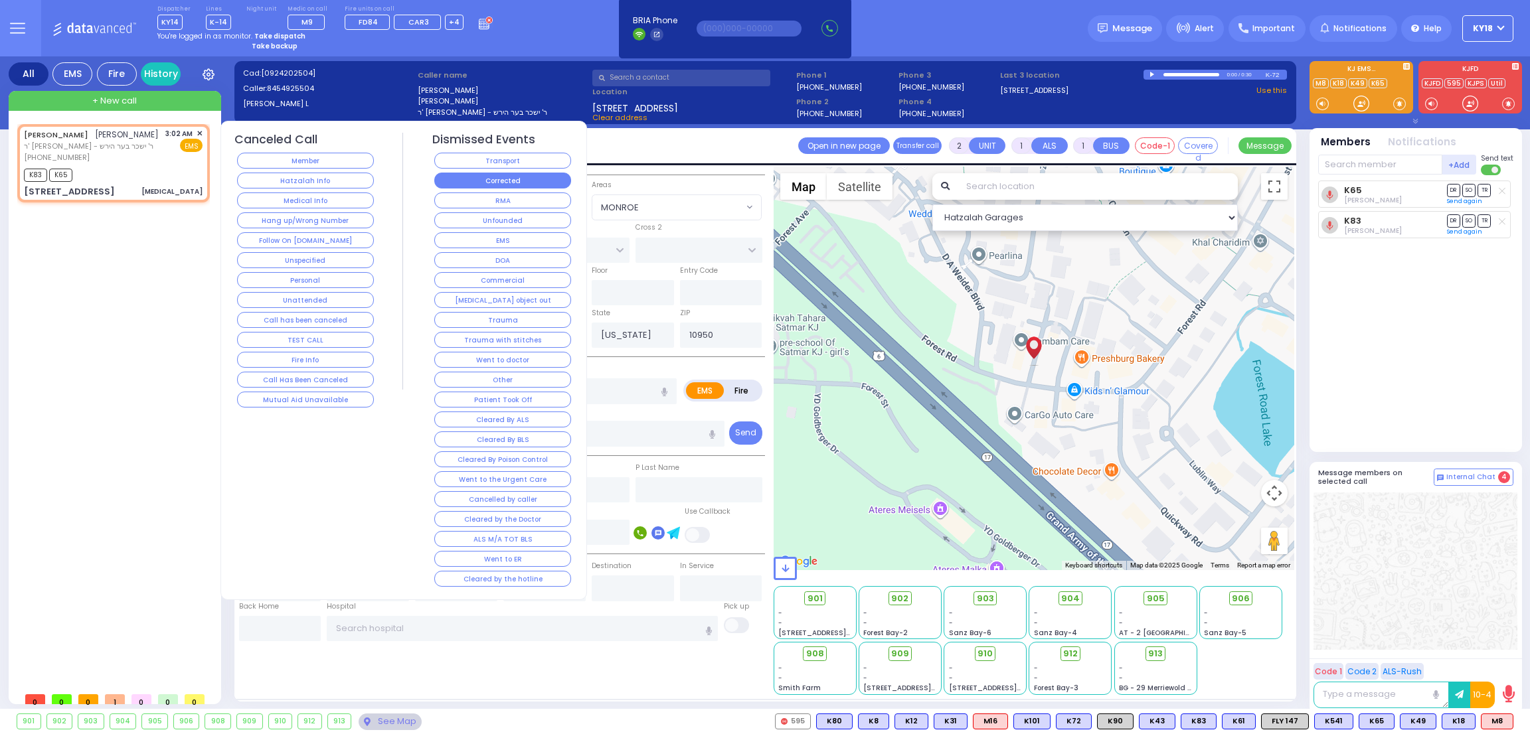 The image size is (1530, 734). I want to click on label: Dispatcher, so click(174, 9).